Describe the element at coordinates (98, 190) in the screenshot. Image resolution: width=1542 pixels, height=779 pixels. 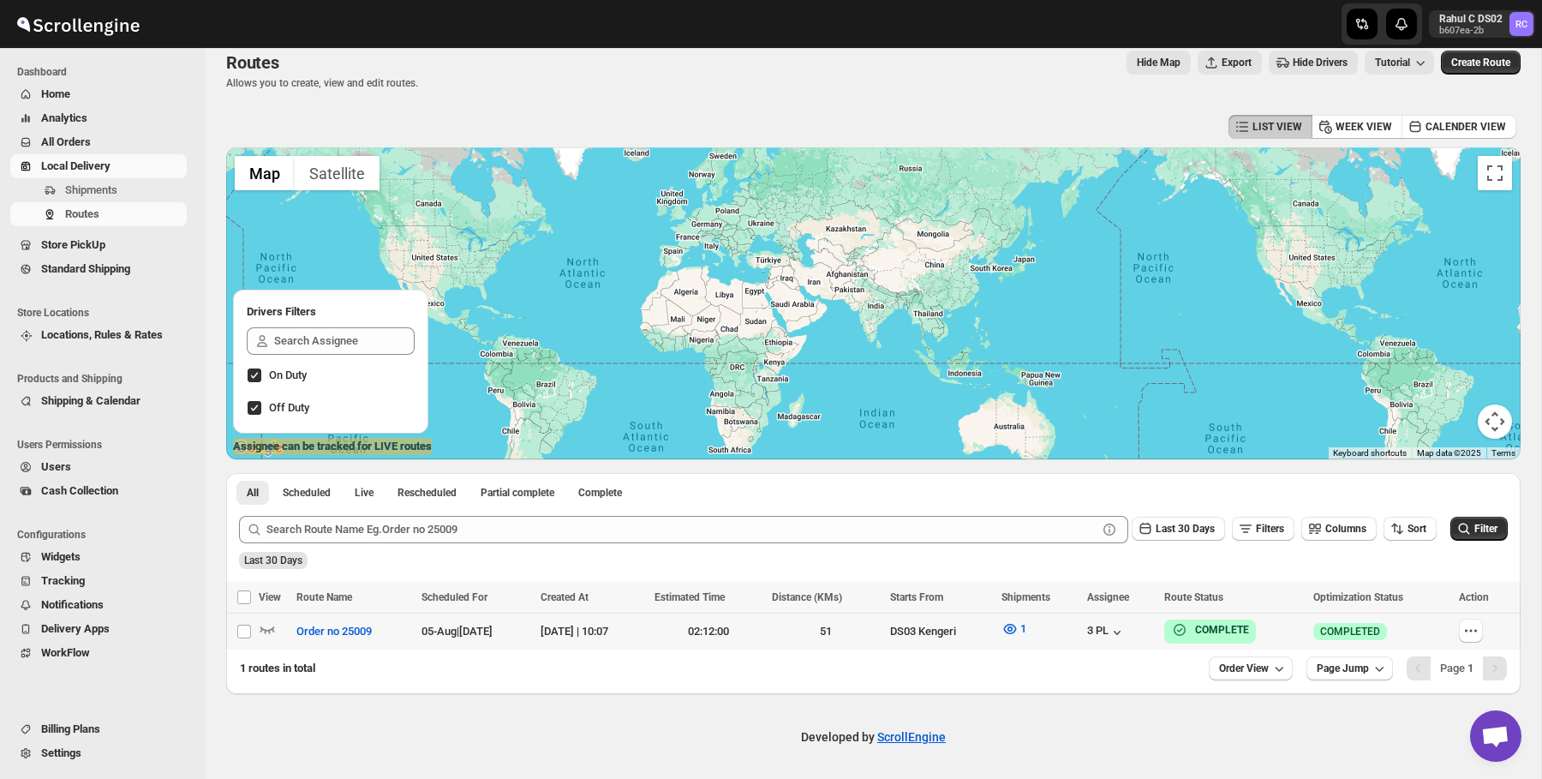
I see `button: Shipments` at that location.